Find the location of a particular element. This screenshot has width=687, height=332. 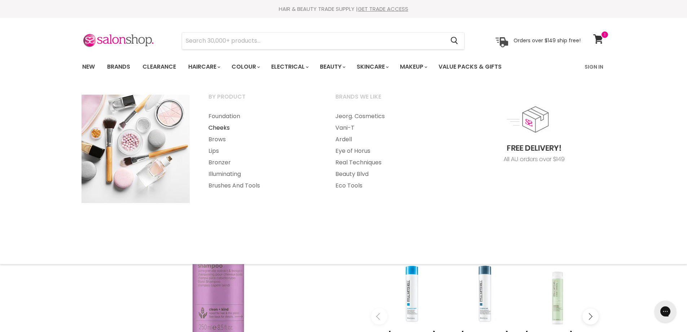

form: Product is located at coordinates (323, 41).